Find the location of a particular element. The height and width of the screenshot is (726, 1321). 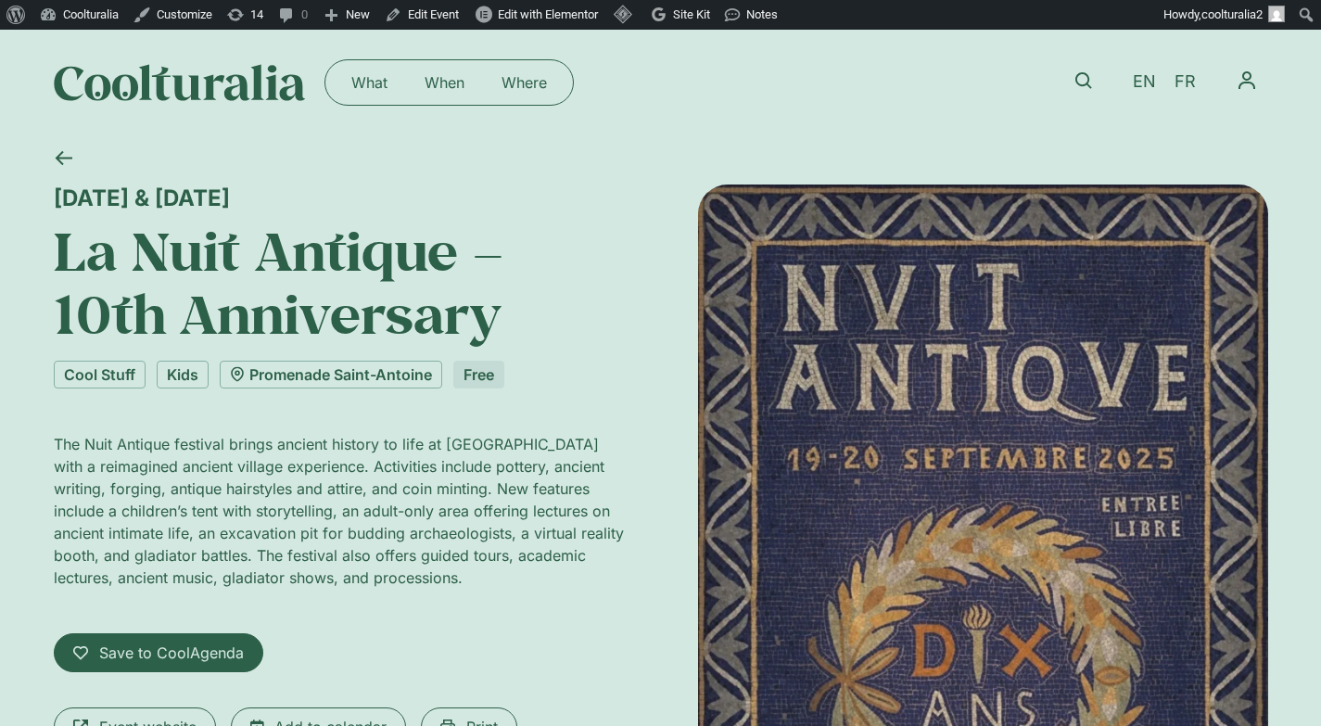

a: Where is located at coordinates (524, 83).